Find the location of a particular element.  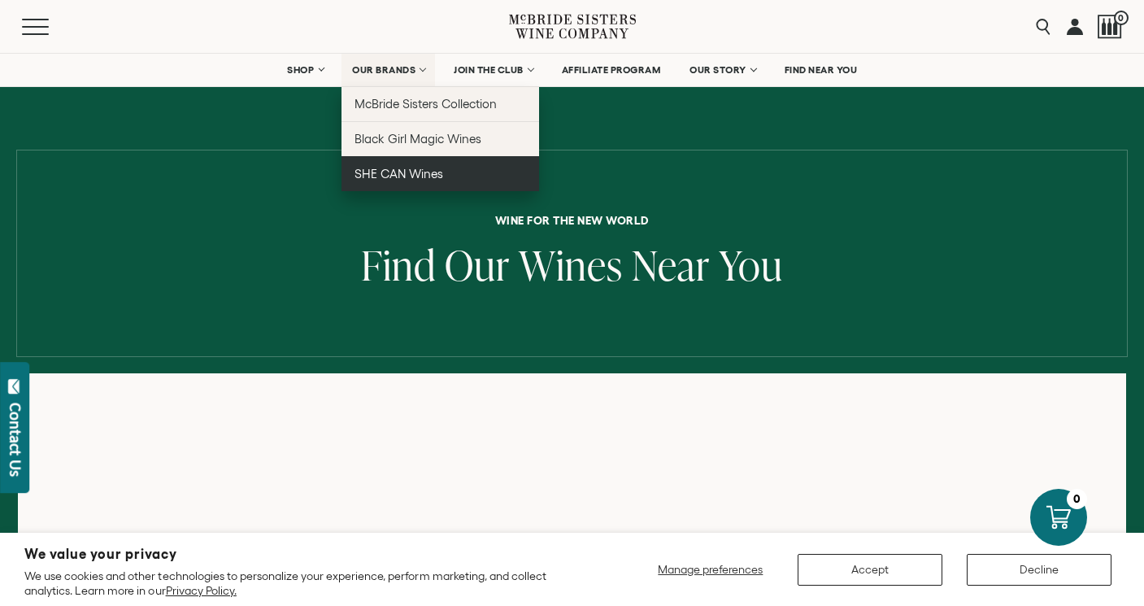

button: Decline is located at coordinates (1039, 569).